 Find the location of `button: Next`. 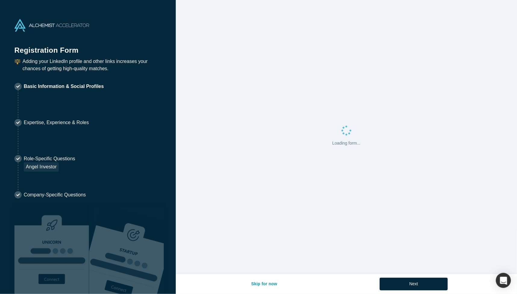

button: Next is located at coordinates (414, 284).